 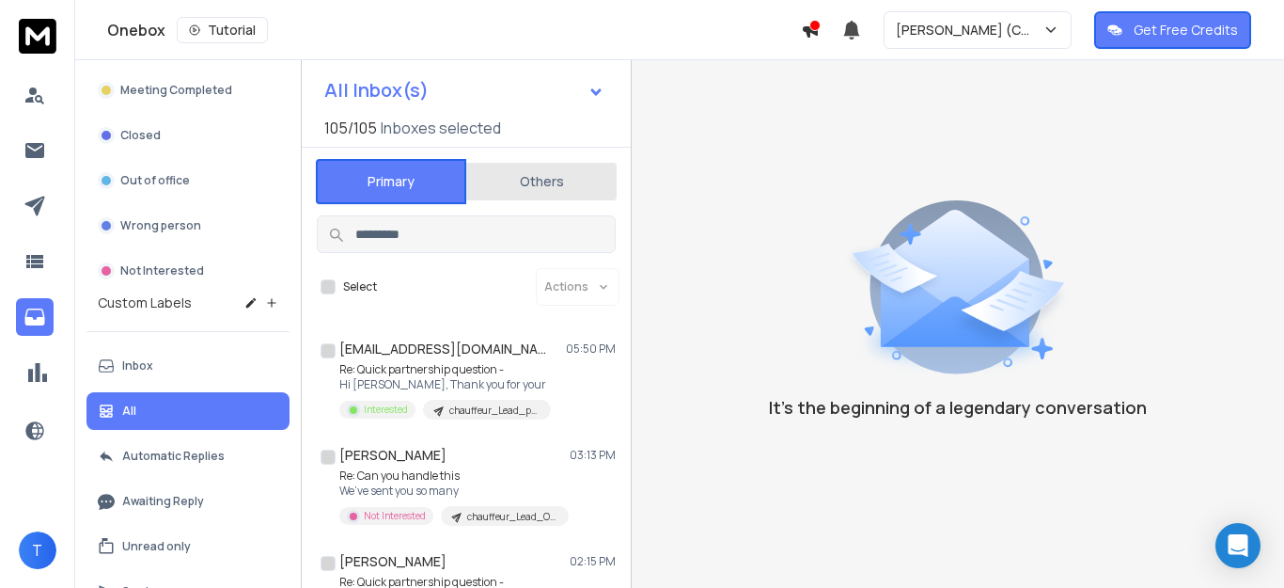 What do you see at coordinates (441, 128) in the screenshot?
I see `h3: Inboxes selected` at bounding box center [441, 128].